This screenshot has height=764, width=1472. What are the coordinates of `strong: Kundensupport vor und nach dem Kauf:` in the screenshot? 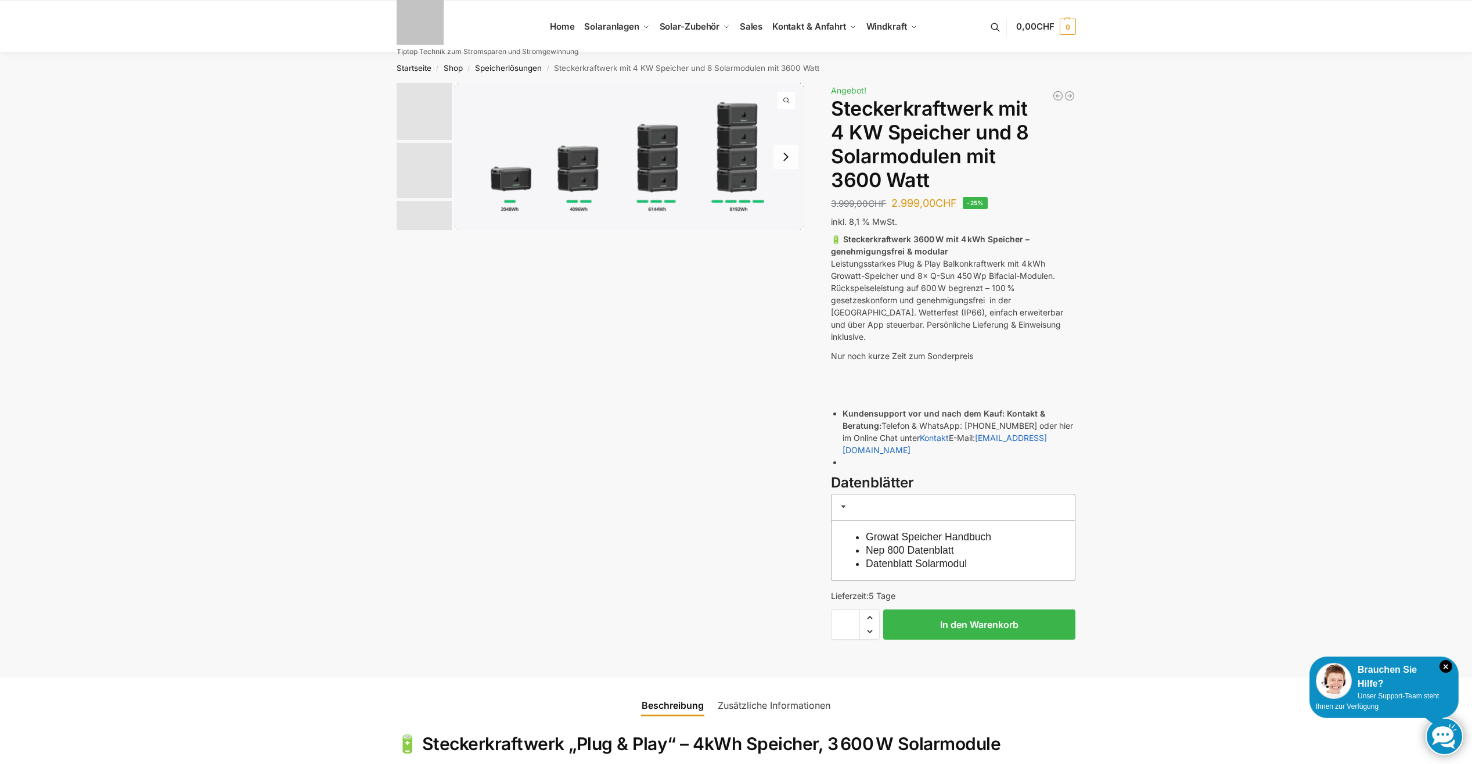 It's located at (923, 413).